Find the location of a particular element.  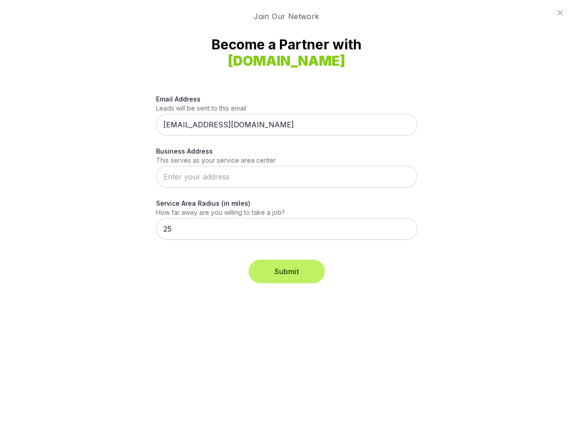

p: Leads will be sent to this email is located at coordinates (287, 108).